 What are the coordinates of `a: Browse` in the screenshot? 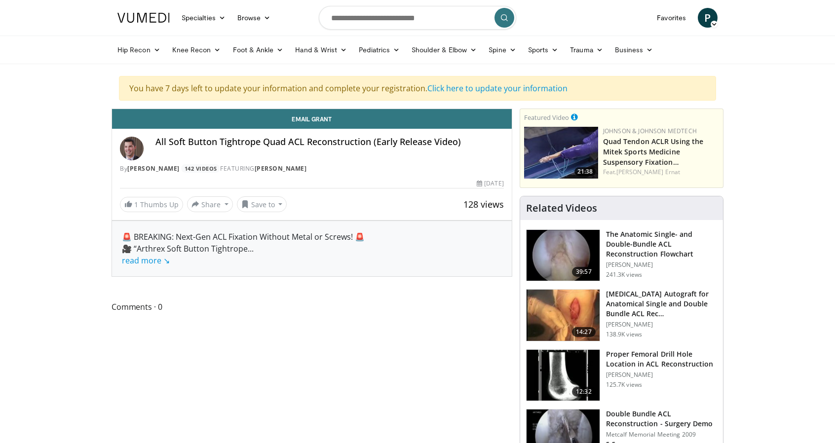 It's located at (254, 18).